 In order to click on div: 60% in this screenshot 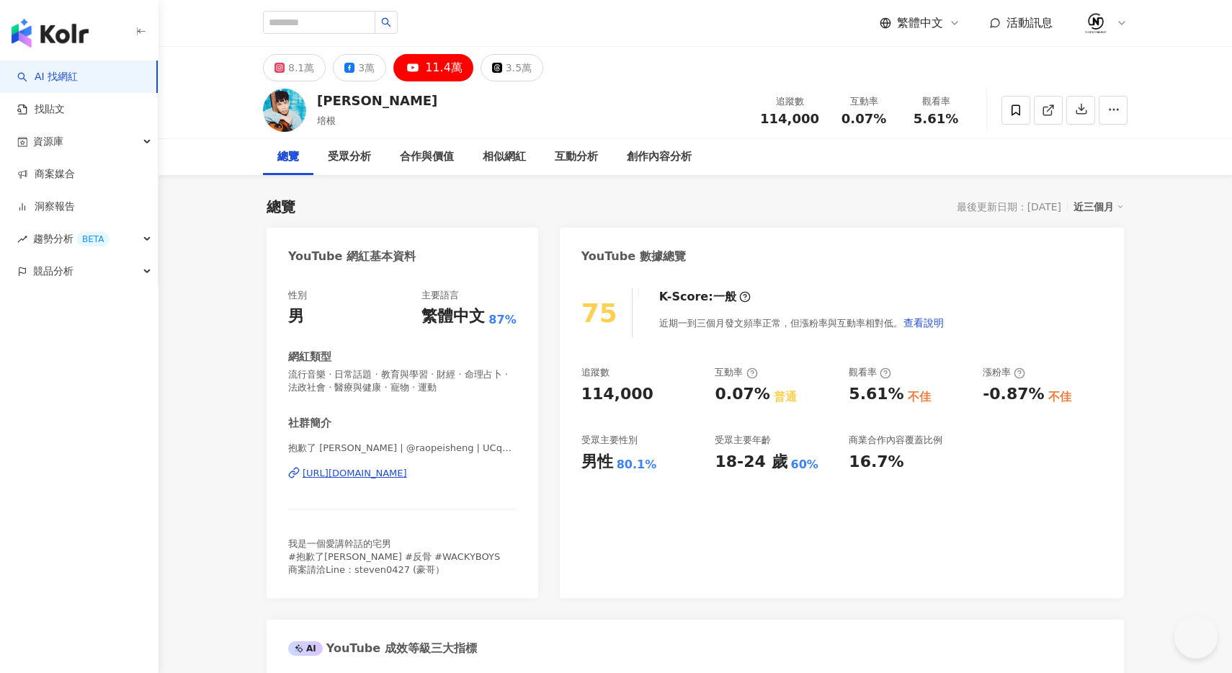, I will do `click(805, 465)`.